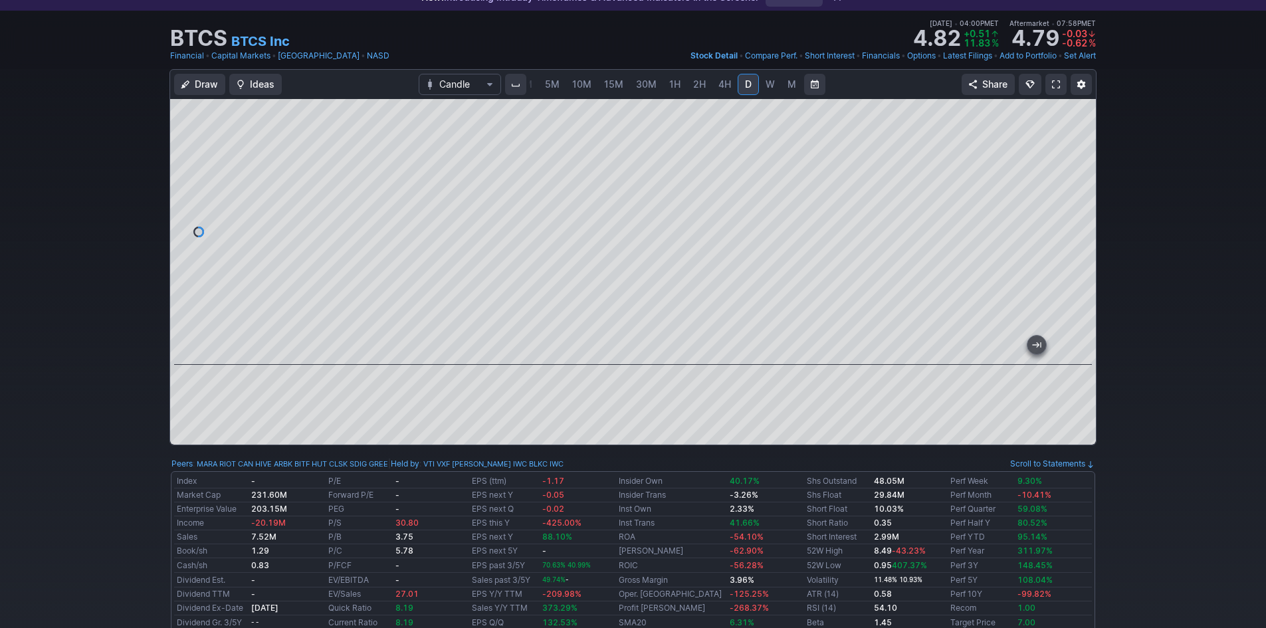  Describe the element at coordinates (264, 536) in the screenshot. I see `b: 7.52M` at that location.